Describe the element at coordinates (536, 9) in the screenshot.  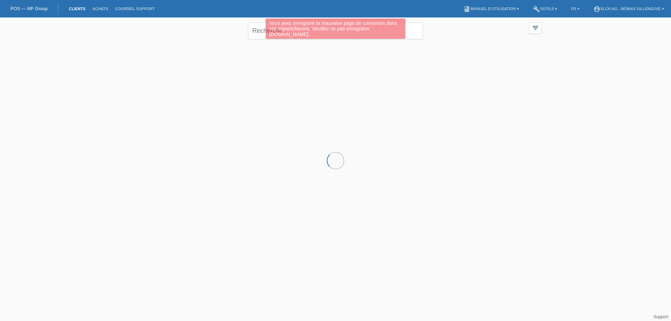
I see `i: build` at that location.